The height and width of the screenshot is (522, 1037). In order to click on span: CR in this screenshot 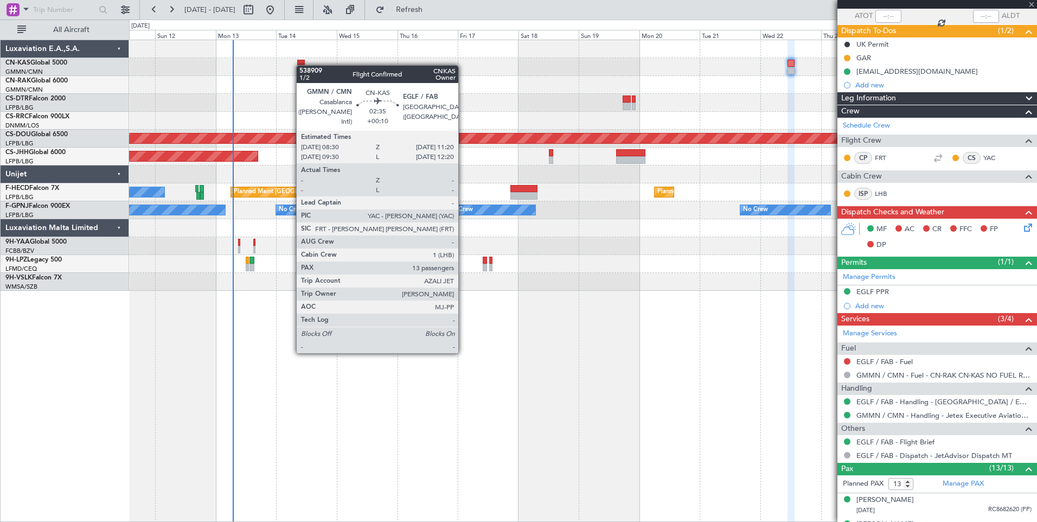, I will do `click(937, 229)`.